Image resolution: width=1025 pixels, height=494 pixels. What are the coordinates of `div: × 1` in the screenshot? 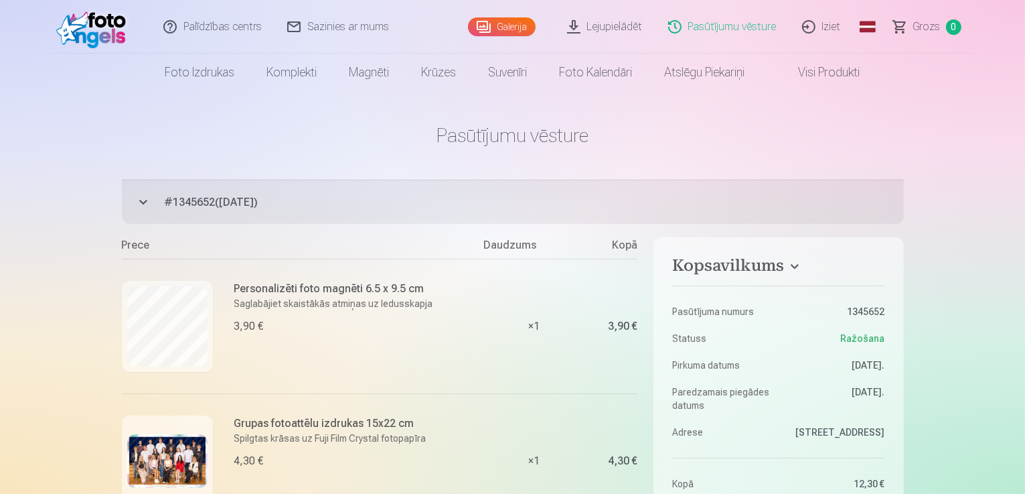 It's located at (534, 326).